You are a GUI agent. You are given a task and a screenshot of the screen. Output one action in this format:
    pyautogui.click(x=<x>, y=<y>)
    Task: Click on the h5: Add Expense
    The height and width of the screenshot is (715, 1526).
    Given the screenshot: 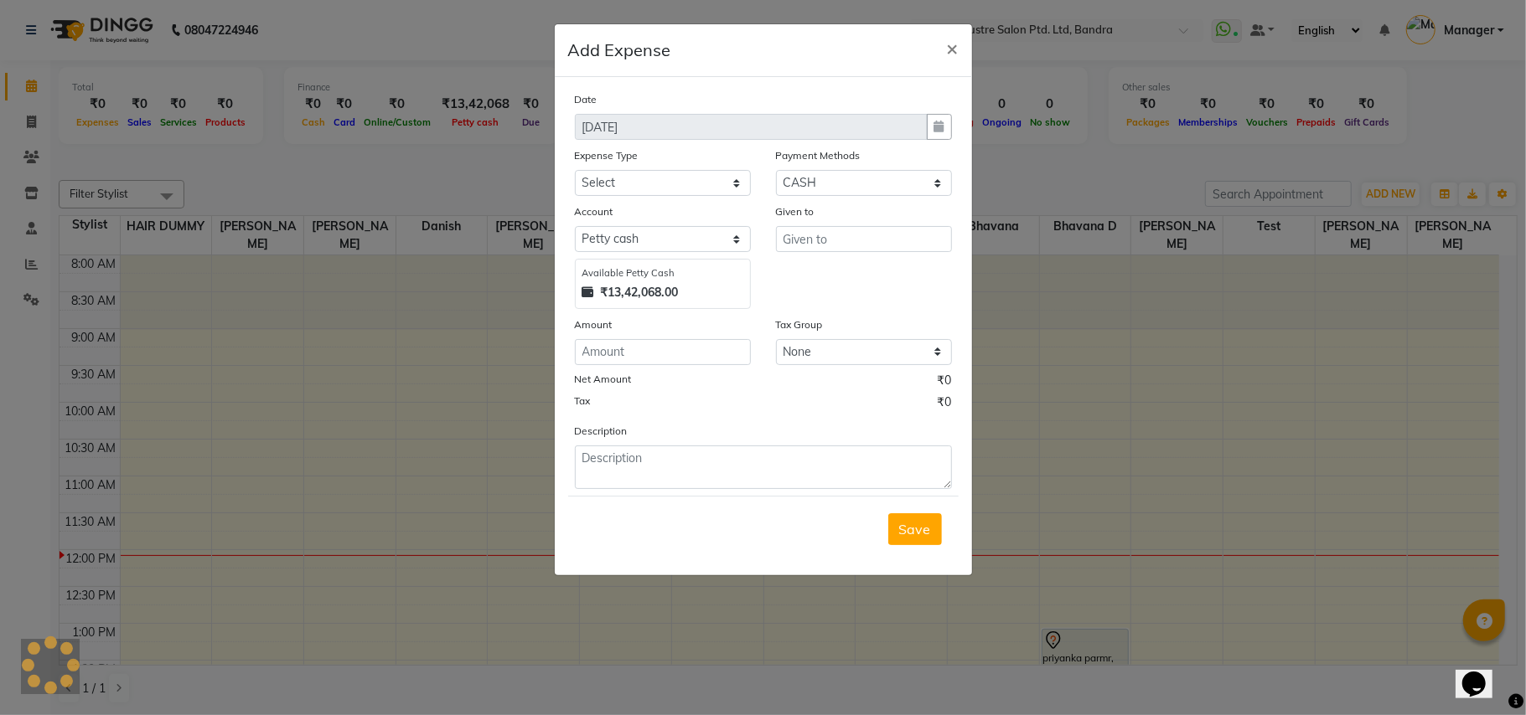 What is the action you would take?
    pyautogui.click(x=619, y=50)
    